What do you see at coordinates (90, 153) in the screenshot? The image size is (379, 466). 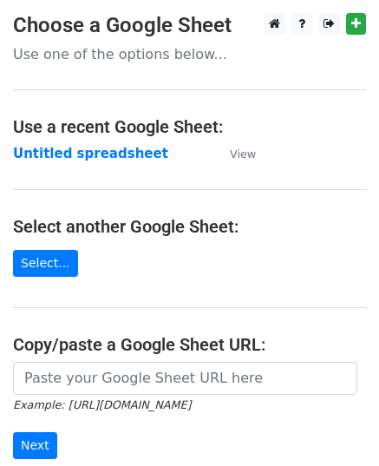 I see `strong: Untitled spreadsheet` at bounding box center [90, 153].